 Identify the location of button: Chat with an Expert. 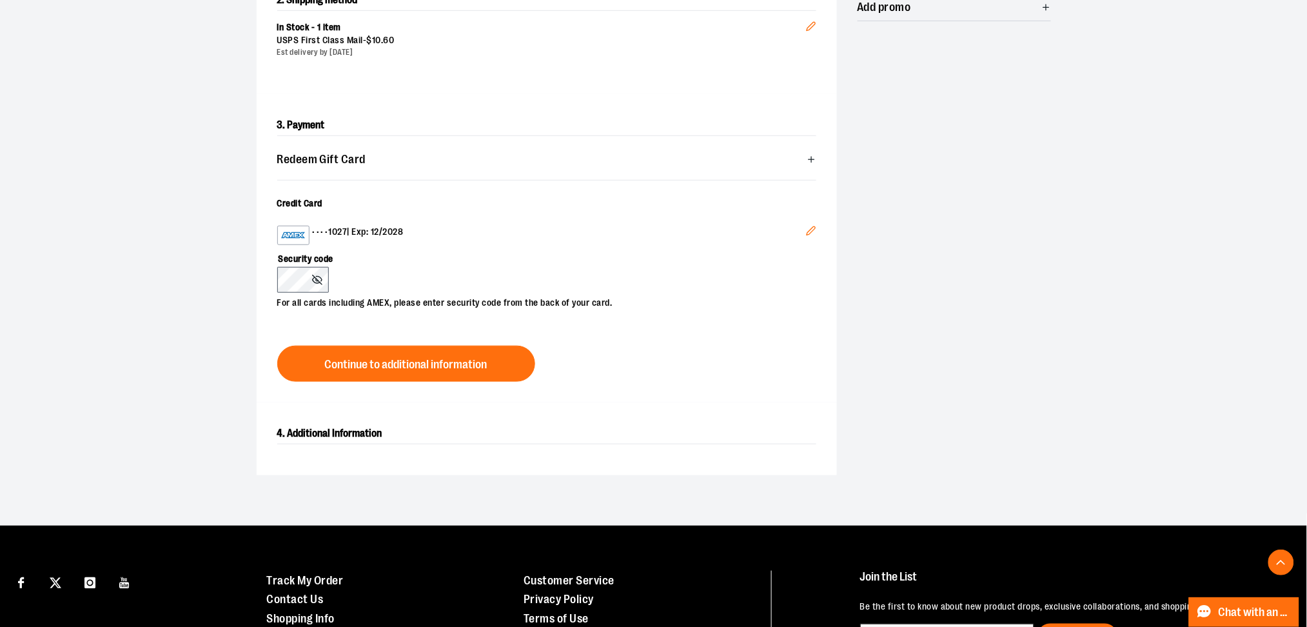
(1245, 612).